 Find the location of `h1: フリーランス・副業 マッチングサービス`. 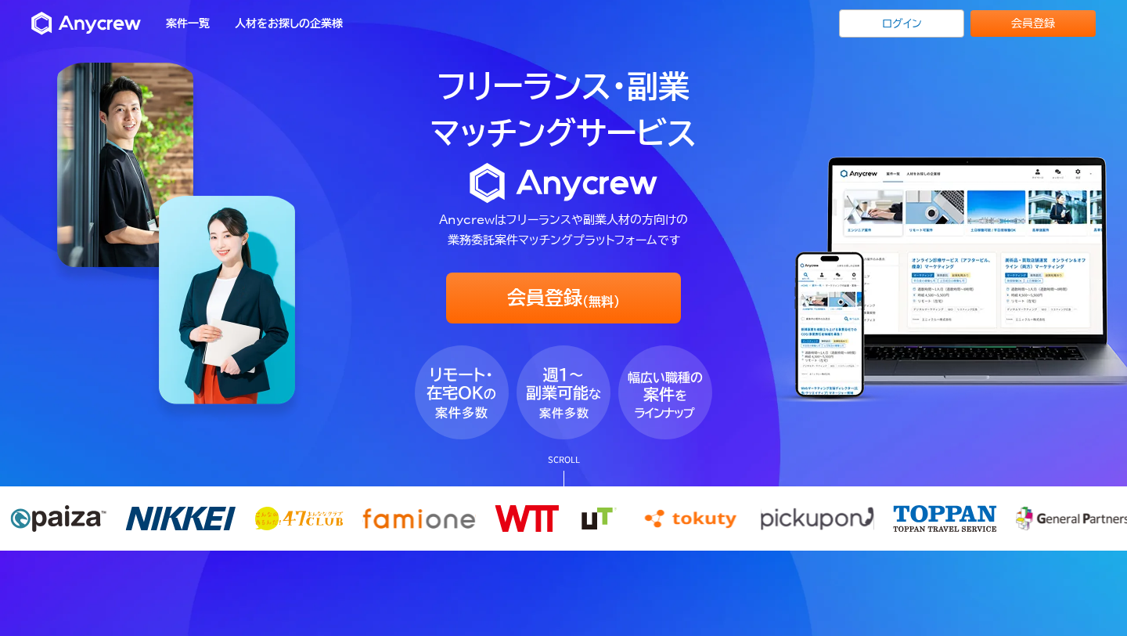

h1: フリーランス・副業 マッチングサービス is located at coordinates (564, 110).